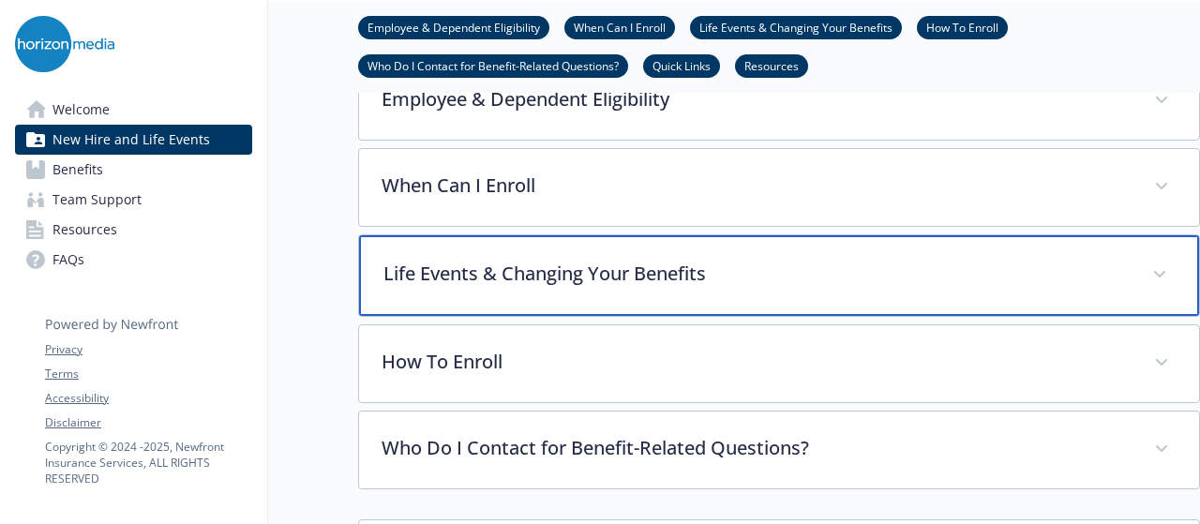 This screenshot has height=524, width=1200. Describe the element at coordinates (133, 200) in the screenshot. I see `a: Team Support` at that location.